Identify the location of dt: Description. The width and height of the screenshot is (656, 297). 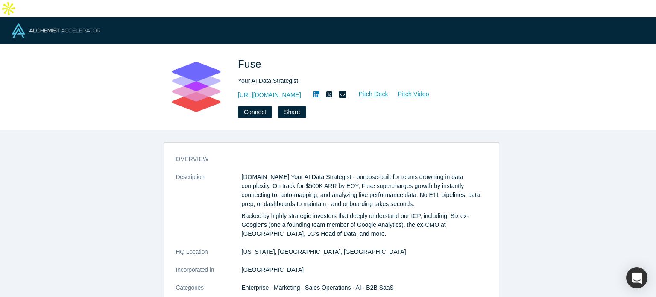
(209, 210).